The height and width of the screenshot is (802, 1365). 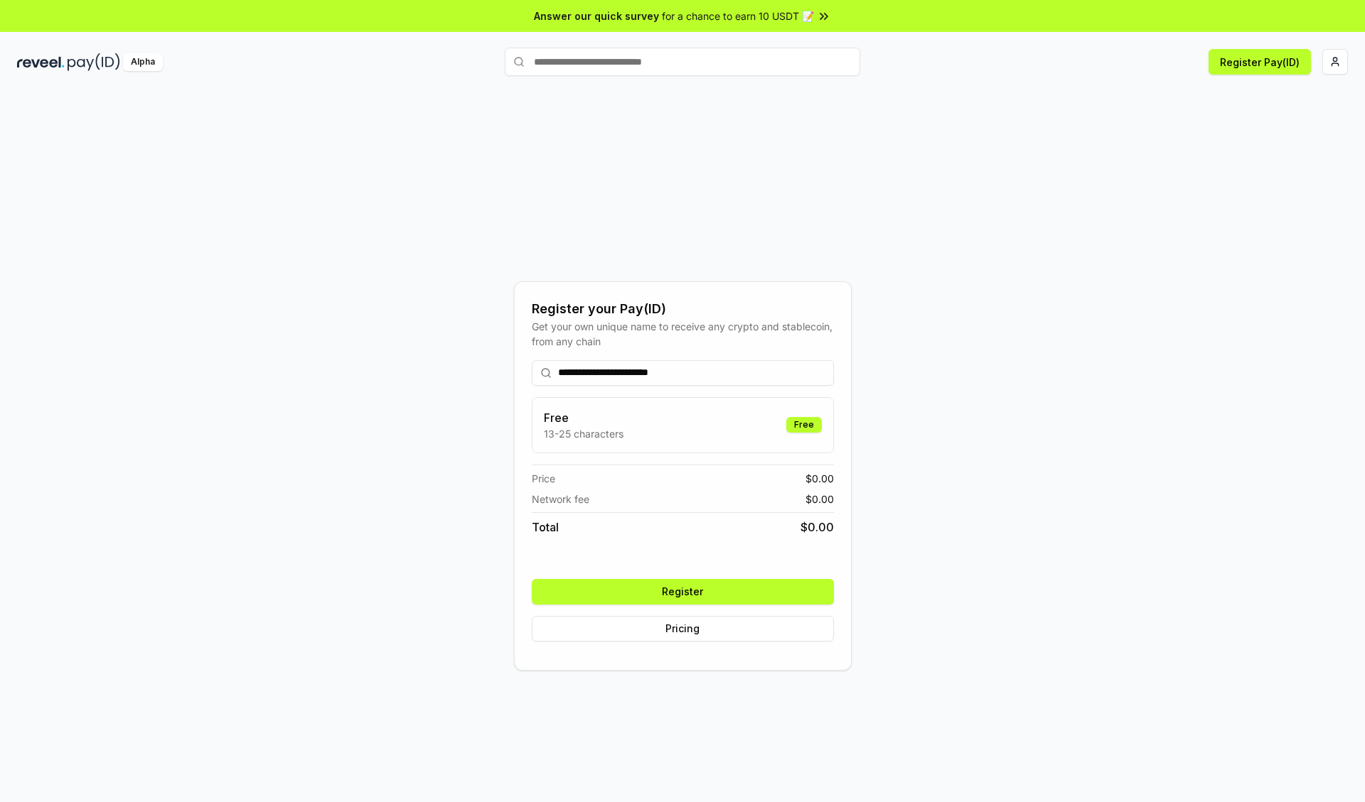 What do you see at coordinates (804, 425) in the screenshot?
I see `div: Free` at bounding box center [804, 425].